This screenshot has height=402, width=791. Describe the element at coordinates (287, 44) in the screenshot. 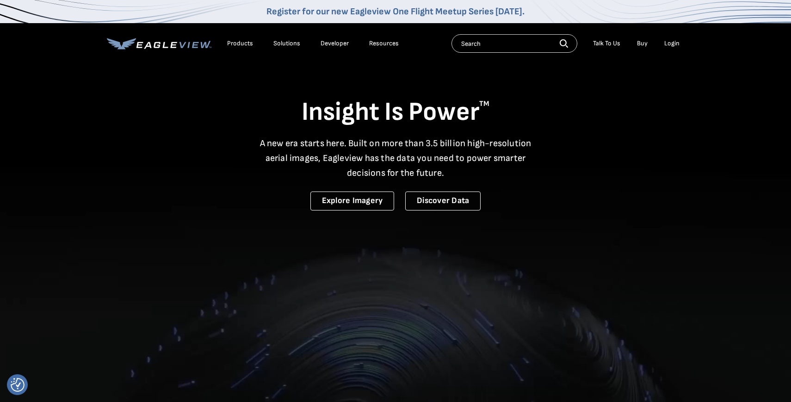

I see `div: Solutions` at that location.